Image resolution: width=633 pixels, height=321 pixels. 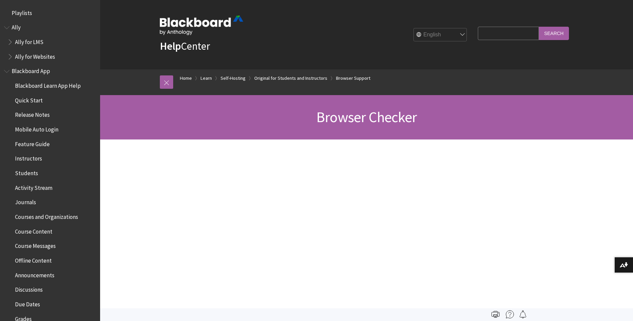 What do you see at coordinates (33, 259) in the screenshot?
I see `span: Offline Content` at bounding box center [33, 259].